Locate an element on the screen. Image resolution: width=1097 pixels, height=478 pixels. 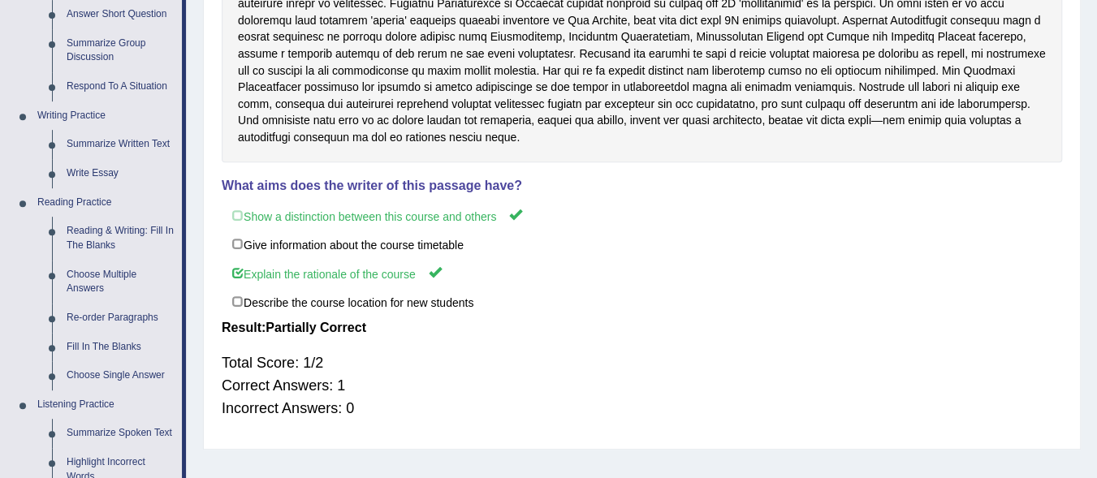
a: Fill In The Blanks is located at coordinates (120, 347).